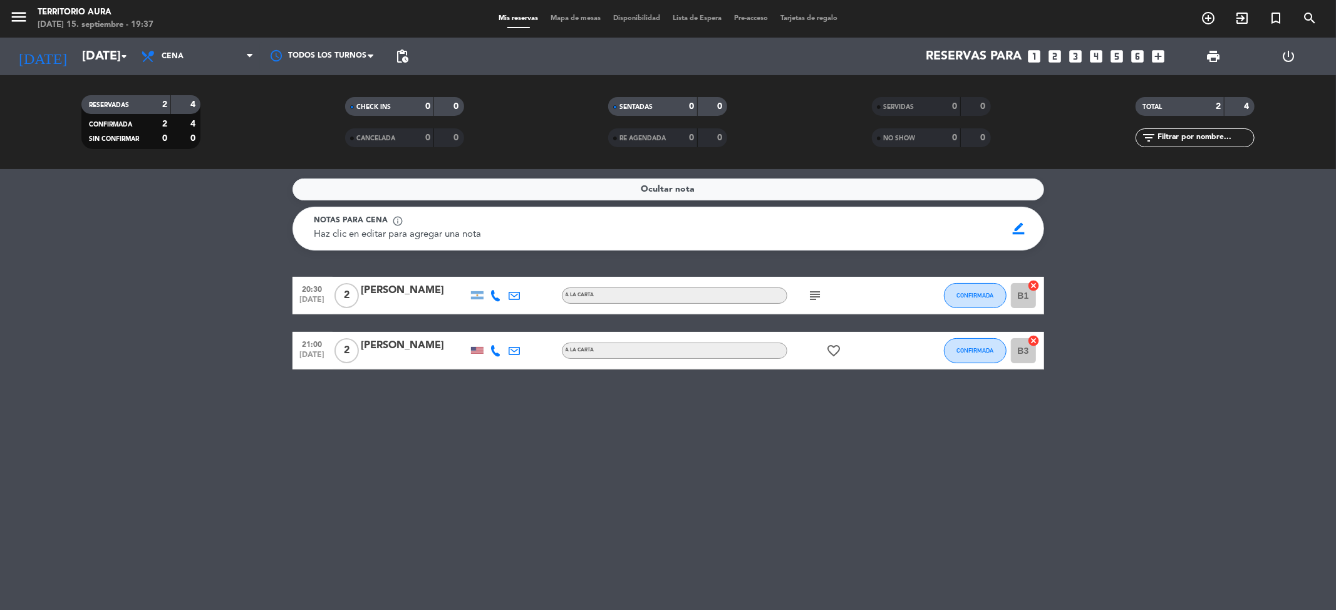 The height and width of the screenshot is (610, 1336). I want to click on i: favorite_border, so click(834, 351).